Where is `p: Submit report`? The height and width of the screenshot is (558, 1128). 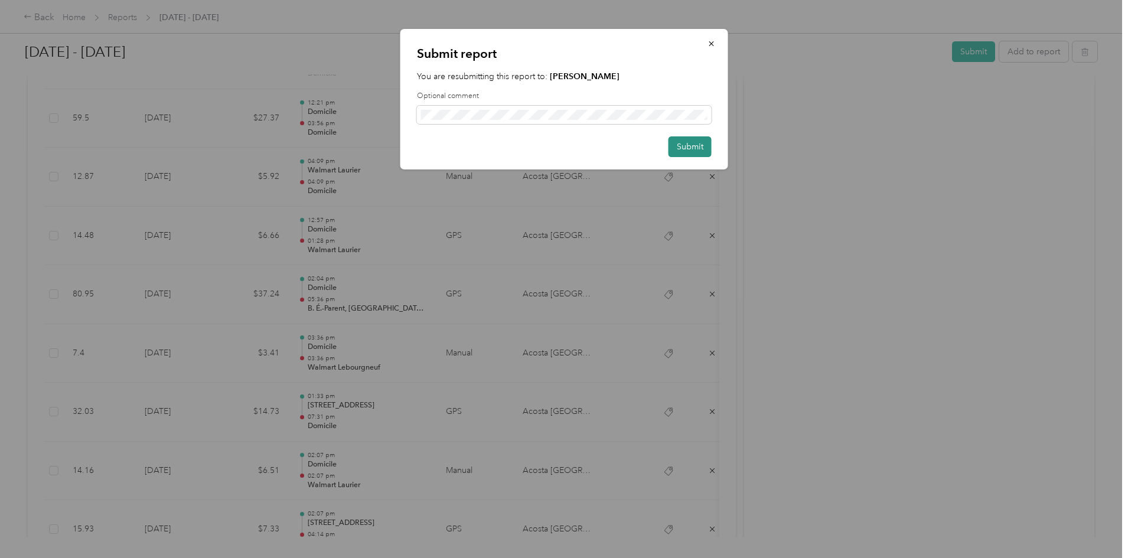 p: Submit report is located at coordinates (564, 54).